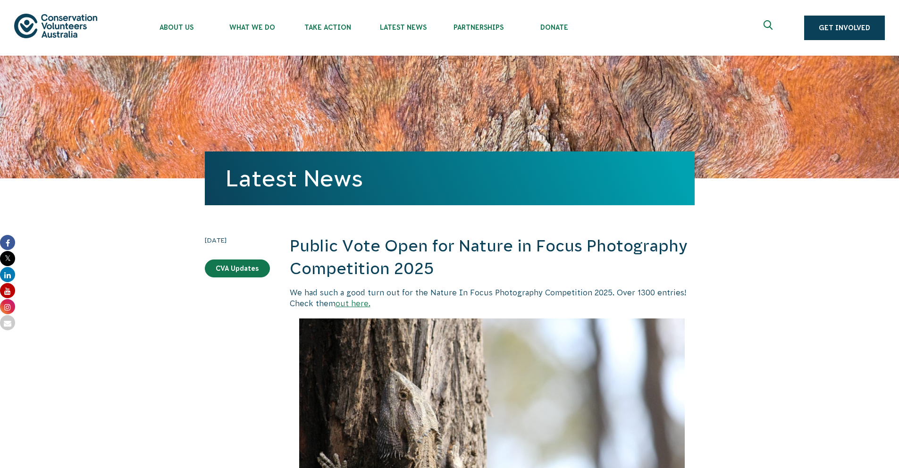 The image size is (899, 468). Describe the element at coordinates (252, 27) in the screenshot. I see `span: What We Do` at that location.